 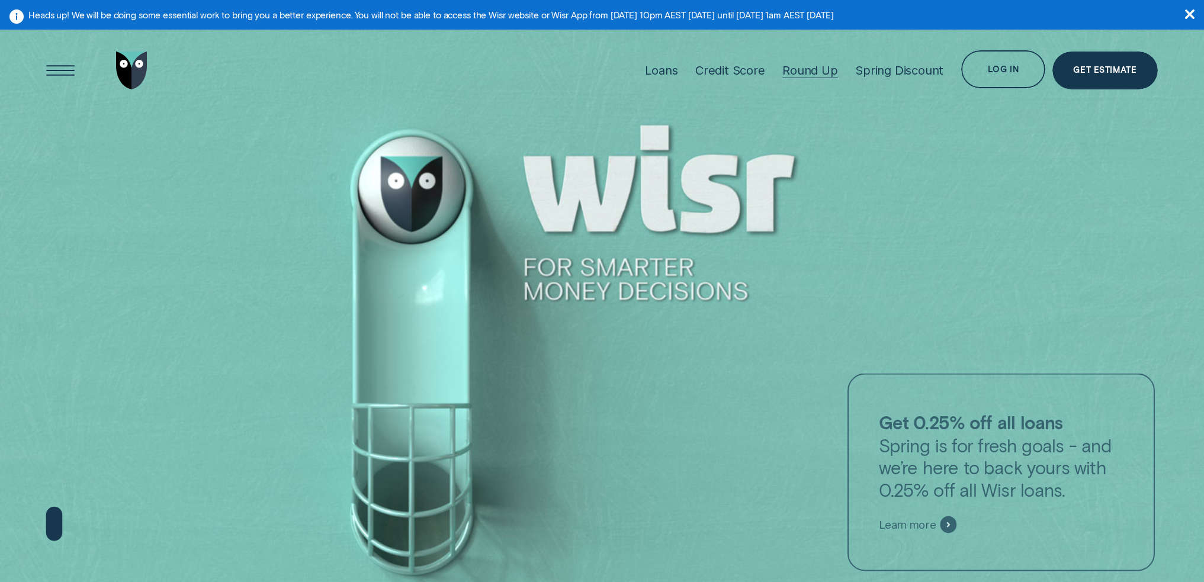 I want to click on img: Wisr, so click(x=132, y=70).